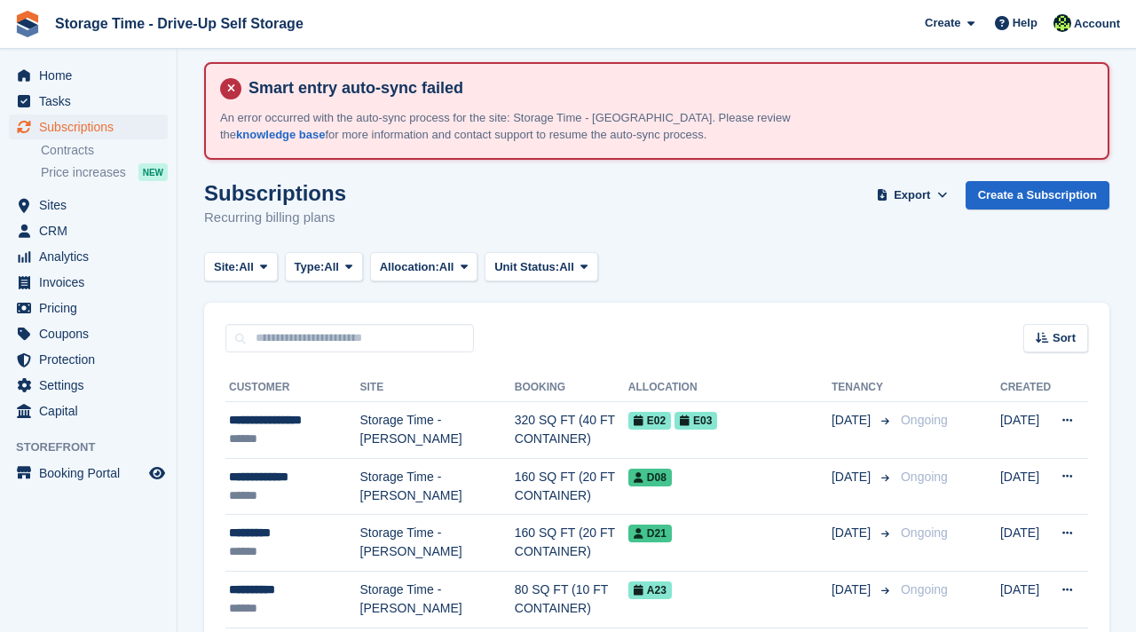 This screenshot has width=1136, height=632. Describe the element at coordinates (942, 23) in the screenshot. I see `span: Create` at that location.